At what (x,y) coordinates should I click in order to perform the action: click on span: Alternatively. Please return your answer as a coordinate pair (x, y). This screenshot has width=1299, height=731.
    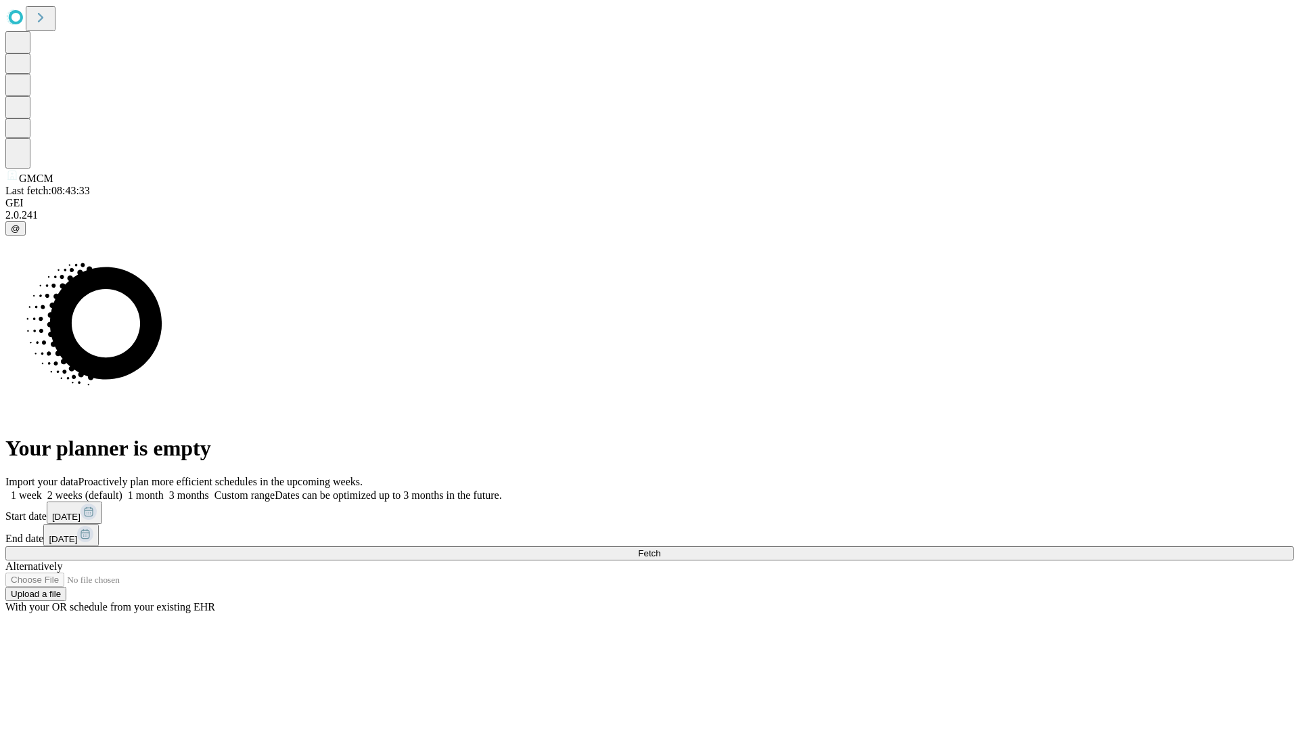
    Looking at the image, I should click on (34, 566).